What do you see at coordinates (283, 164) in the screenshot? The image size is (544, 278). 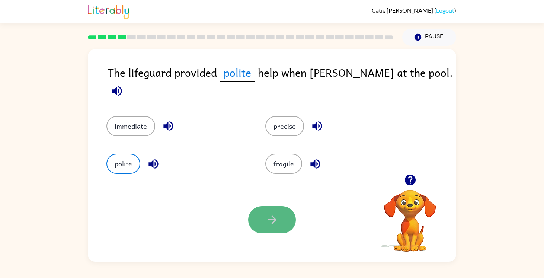 I see `button: fragile` at bounding box center [283, 164].